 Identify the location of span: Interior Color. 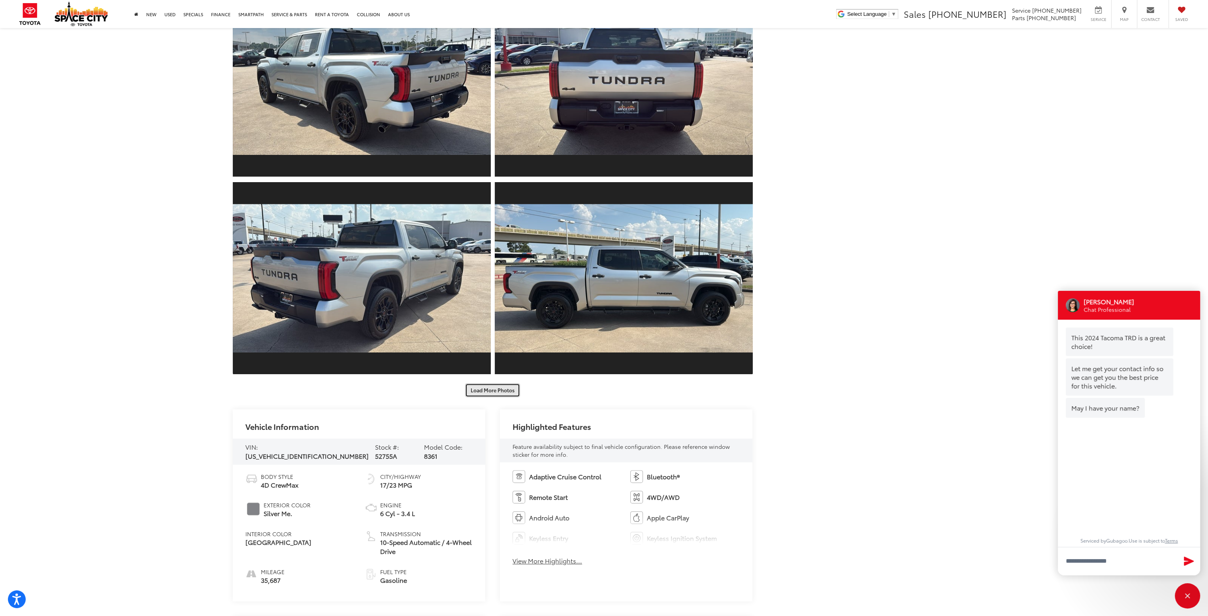
(278, 534).